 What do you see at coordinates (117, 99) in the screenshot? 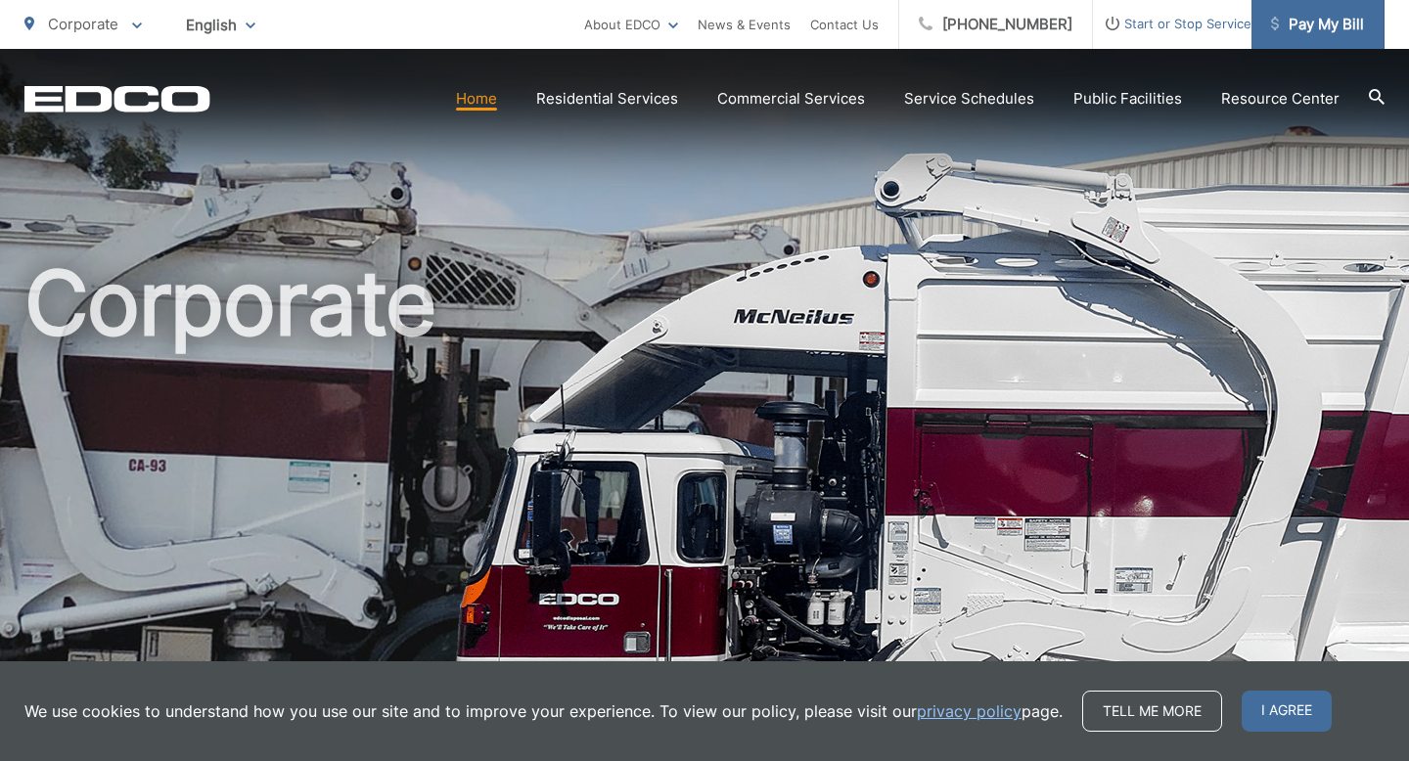
I see `a: EDCD logo. Return to the homepage.` at bounding box center [117, 99].